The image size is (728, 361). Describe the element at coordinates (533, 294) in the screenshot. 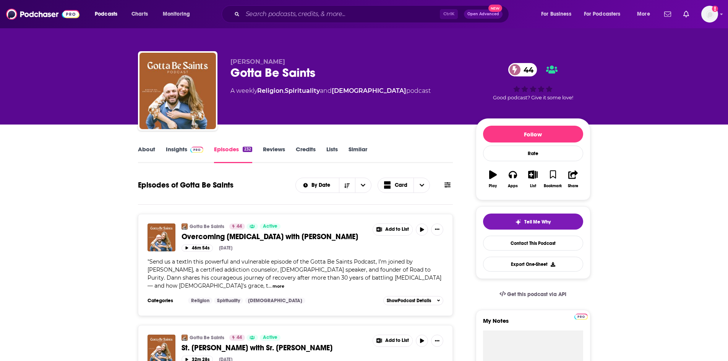

I see `a: Get this podcast via API` at that location.